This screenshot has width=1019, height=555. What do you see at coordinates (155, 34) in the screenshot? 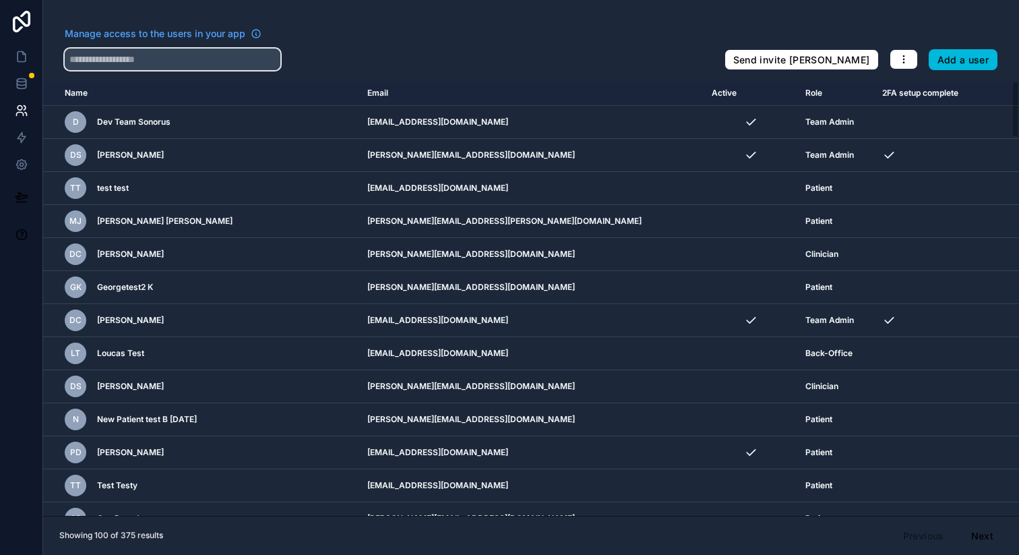
I see `span: Manage access to the users in your app` at bounding box center [155, 34].